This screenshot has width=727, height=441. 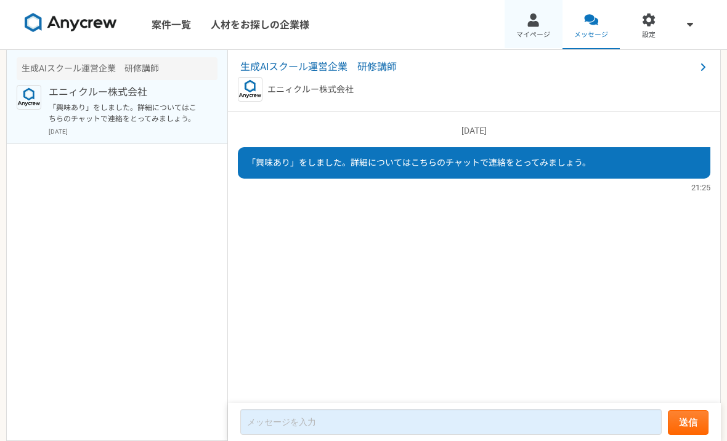 What do you see at coordinates (419, 163) in the screenshot?
I see `span: 「興味あり」をしました。詳細についてはこちらのチャットで連絡をとってみましょう。` at bounding box center [419, 163].